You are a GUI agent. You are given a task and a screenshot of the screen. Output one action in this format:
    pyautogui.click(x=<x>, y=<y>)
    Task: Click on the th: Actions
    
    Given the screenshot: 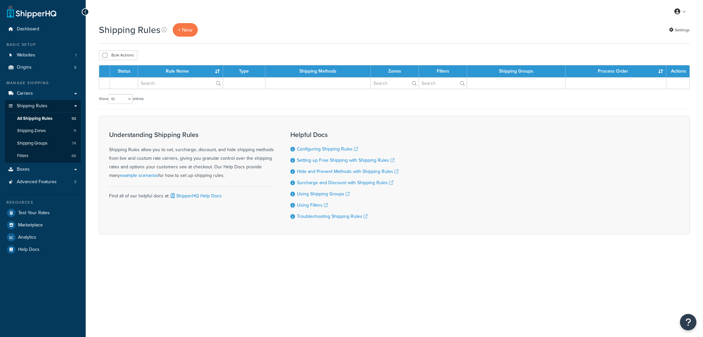 What is the action you would take?
    pyautogui.click(x=678, y=71)
    